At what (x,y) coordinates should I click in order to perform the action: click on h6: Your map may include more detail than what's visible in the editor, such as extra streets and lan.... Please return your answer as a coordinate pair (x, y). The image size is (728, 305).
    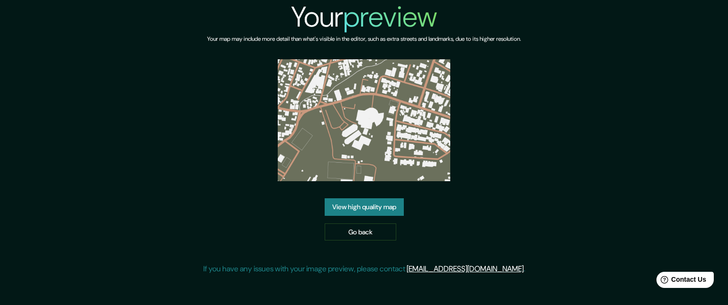
    Looking at the image, I should click on (364, 39).